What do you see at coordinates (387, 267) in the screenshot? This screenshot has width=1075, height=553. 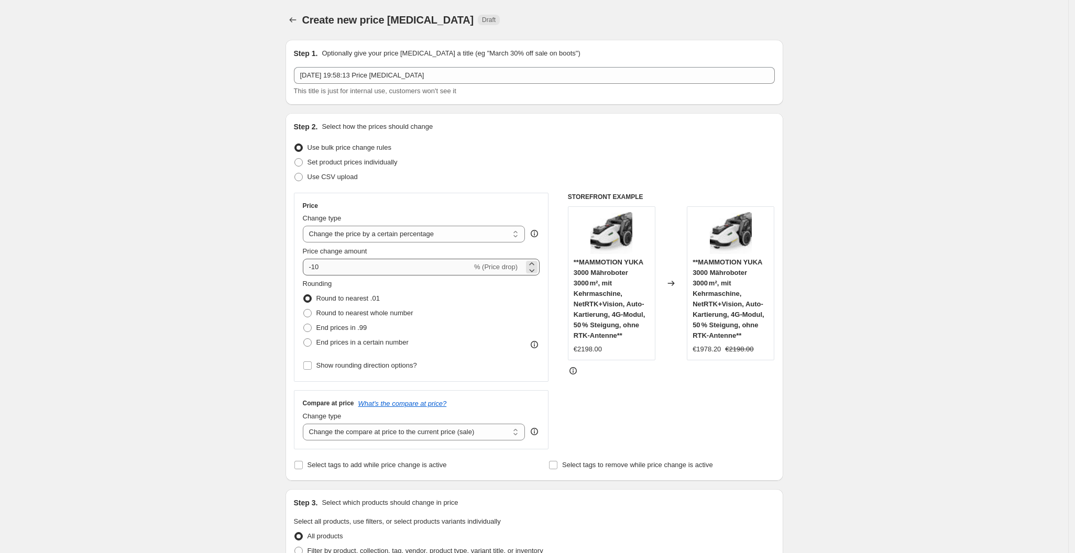 I see `input: -15` at bounding box center [387, 267].